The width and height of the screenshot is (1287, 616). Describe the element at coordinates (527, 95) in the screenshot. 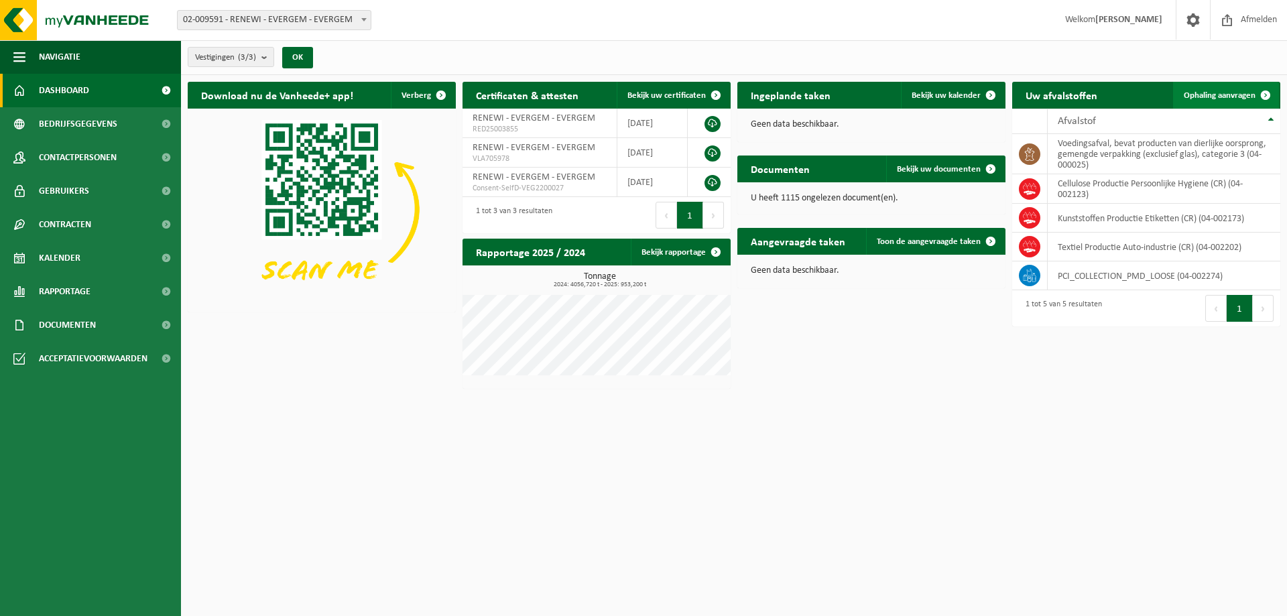

I see `h2: Certificaten & attesten` at that location.